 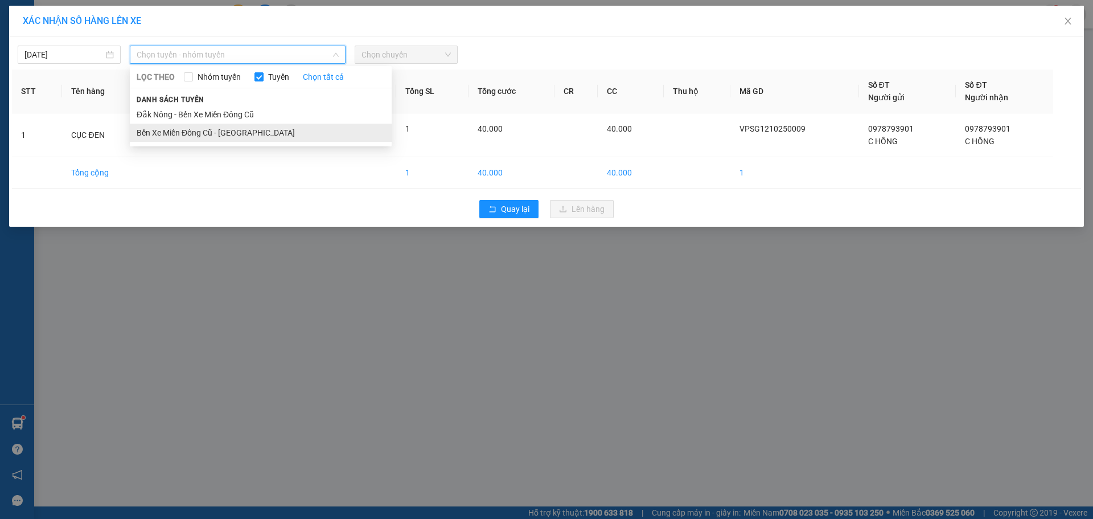 What do you see at coordinates (886, 97) in the screenshot?
I see `span: Người gửi` at bounding box center [886, 97].